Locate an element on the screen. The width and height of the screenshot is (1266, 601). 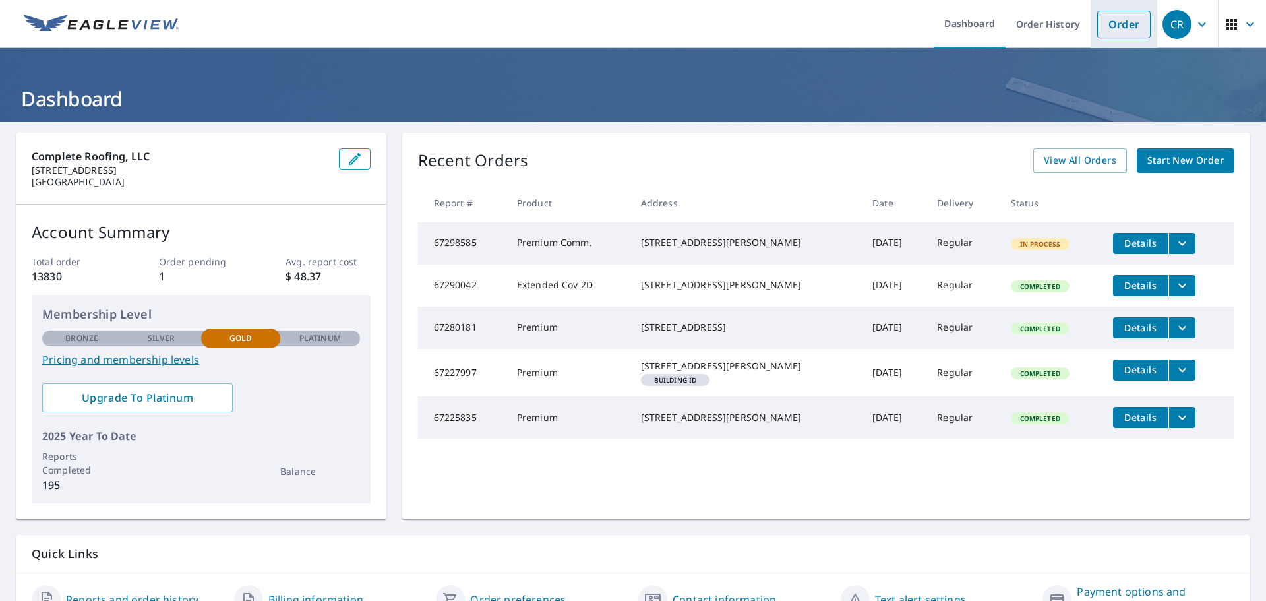
button: filesDropdownBtn-67290042 is located at coordinates (1182, 285).